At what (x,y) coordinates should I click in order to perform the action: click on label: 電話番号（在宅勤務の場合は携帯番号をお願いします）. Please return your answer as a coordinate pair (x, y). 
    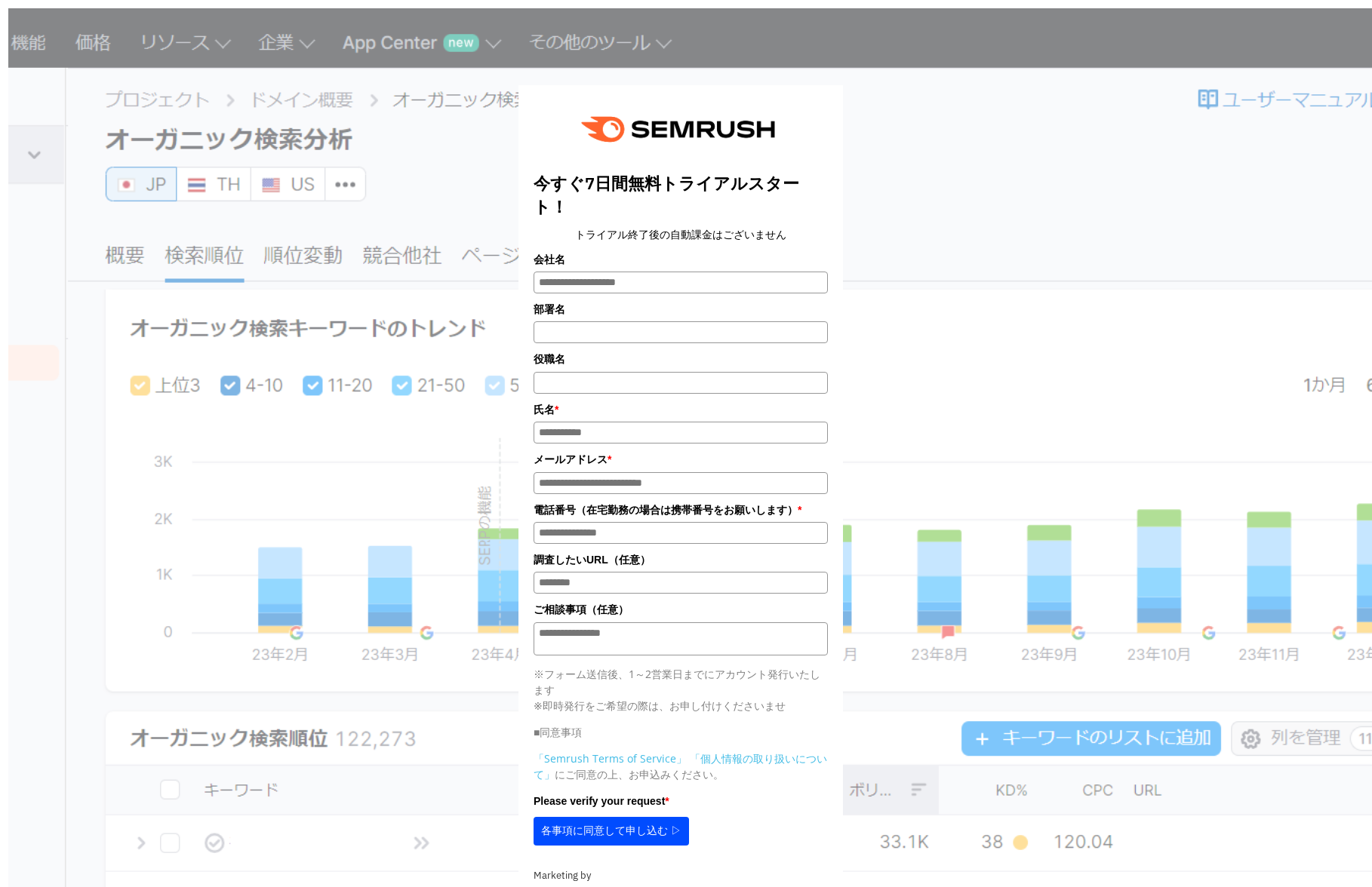
    Looking at the image, I should click on (681, 510).